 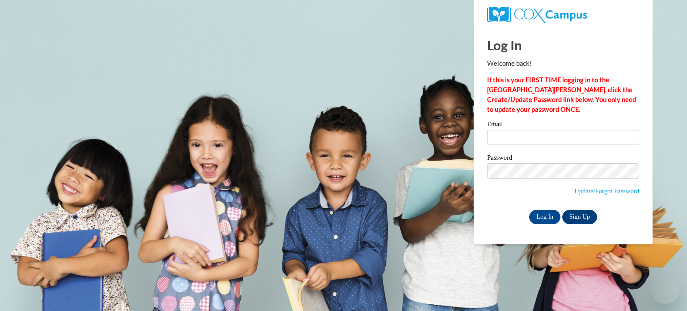 I want to click on a: COX Campus, so click(x=563, y=15).